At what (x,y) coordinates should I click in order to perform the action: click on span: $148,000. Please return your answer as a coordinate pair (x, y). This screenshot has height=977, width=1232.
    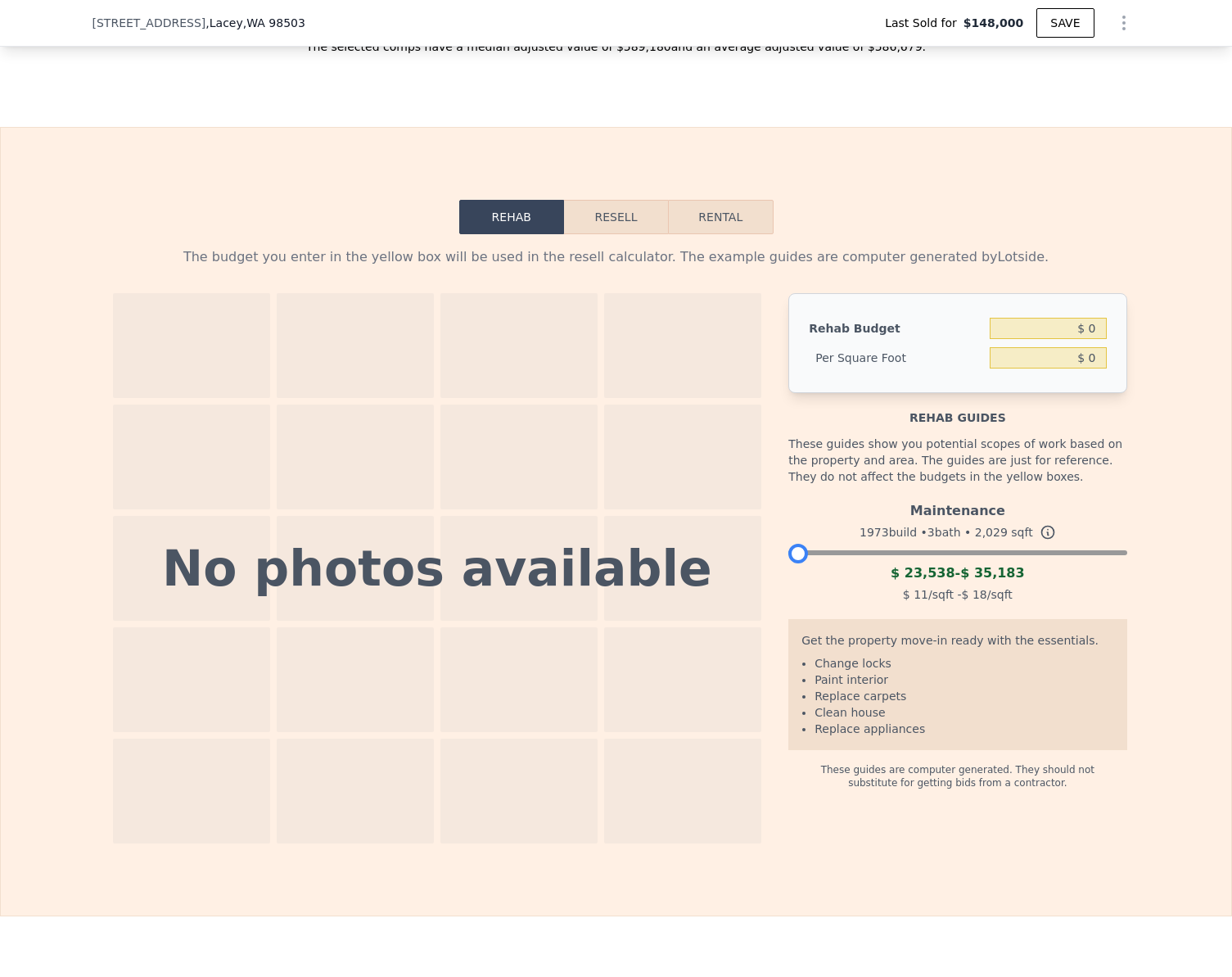
    Looking at the image, I should click on (994, 23).